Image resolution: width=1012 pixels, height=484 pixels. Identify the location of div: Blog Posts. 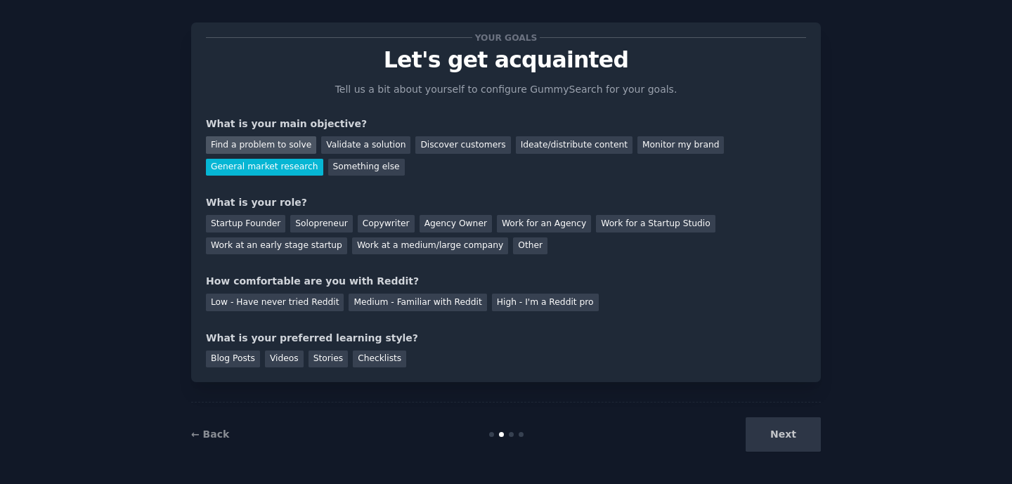
(233, 359).